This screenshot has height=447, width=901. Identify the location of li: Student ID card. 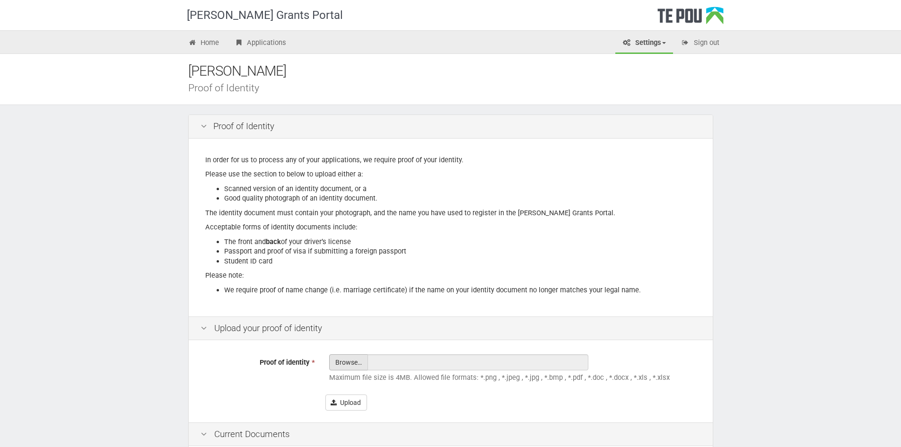
(460, 261).